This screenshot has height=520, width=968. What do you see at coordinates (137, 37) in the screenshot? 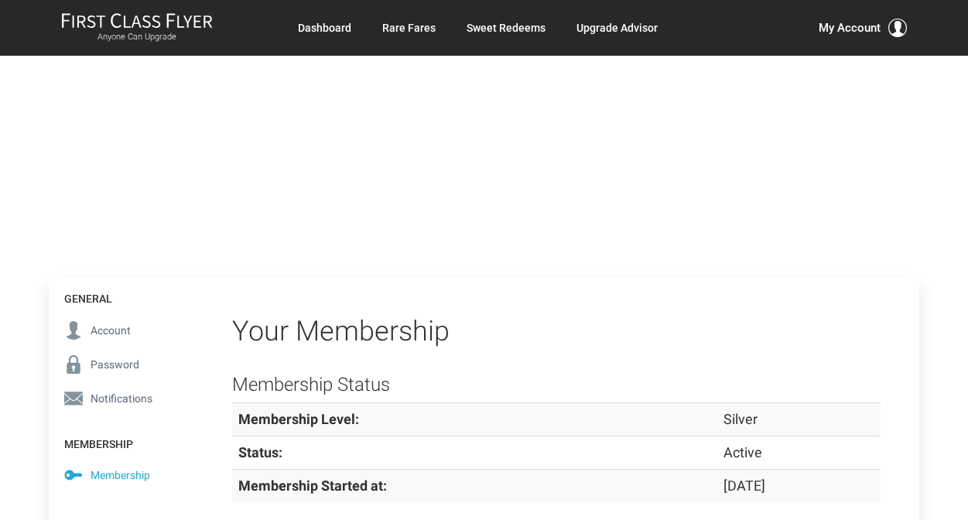
I see `small: Anyone Can Upgrade` at bounding box center [137, 37].